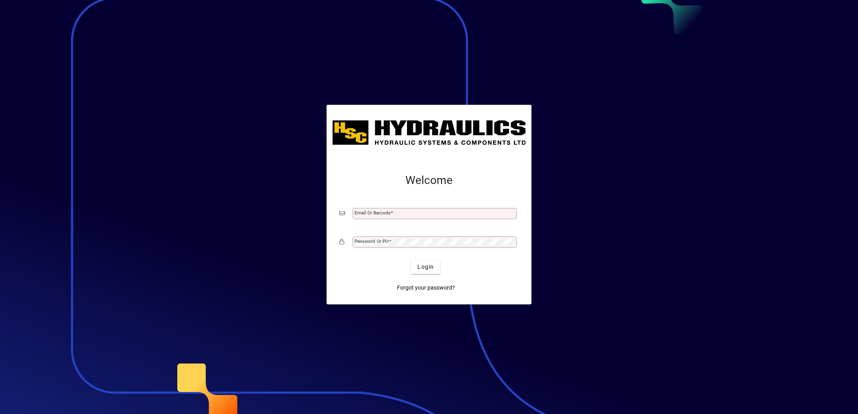 The width and height of the screenshot is (858, 414). What do you see at coordinates (425, 267) in the screenshot?
I see `button: Login` at bounding box center [425, 267].